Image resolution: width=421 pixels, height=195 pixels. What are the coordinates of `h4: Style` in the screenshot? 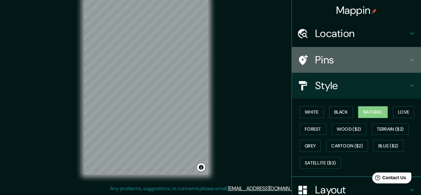 It's located at (361, 86).